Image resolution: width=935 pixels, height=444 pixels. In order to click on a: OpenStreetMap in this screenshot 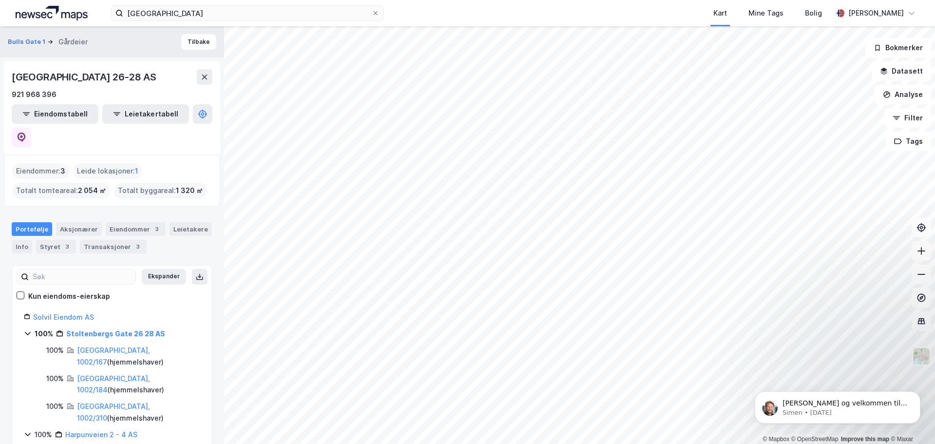, I will do `click(815, 439)`.